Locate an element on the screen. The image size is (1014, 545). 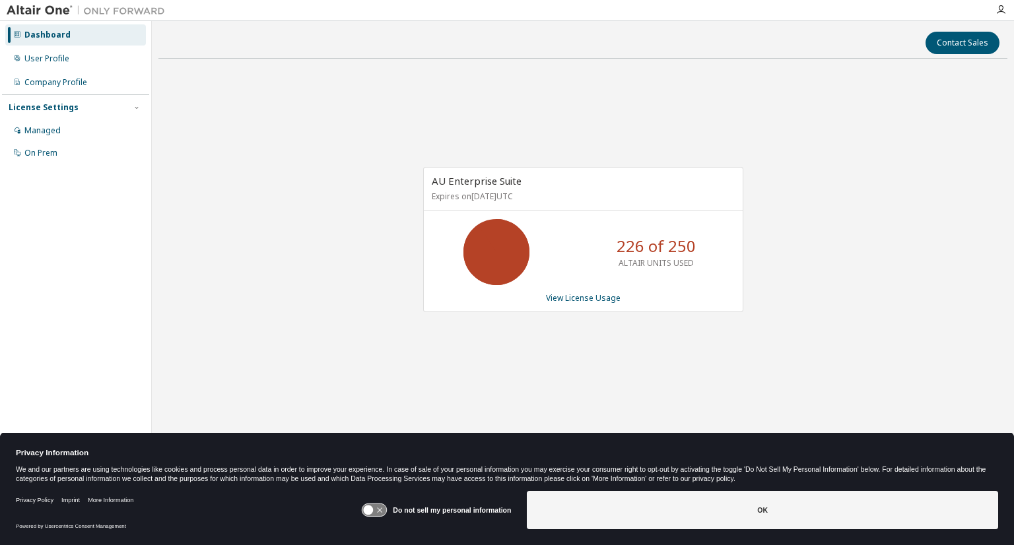
div: Managed is located at coordinates (42, 131).